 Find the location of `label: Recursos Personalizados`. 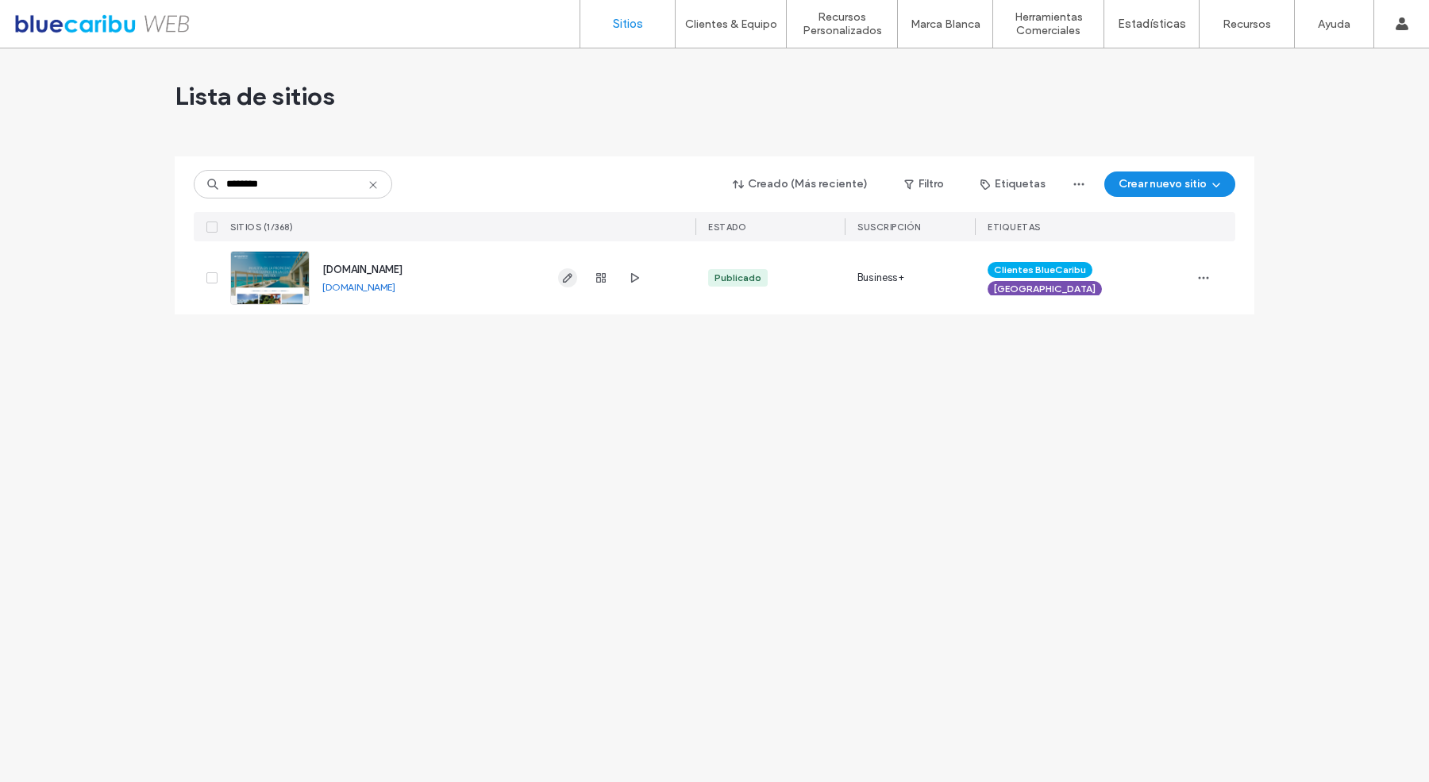

label: Recursos Personalizados is located at coordinates (842, 24).